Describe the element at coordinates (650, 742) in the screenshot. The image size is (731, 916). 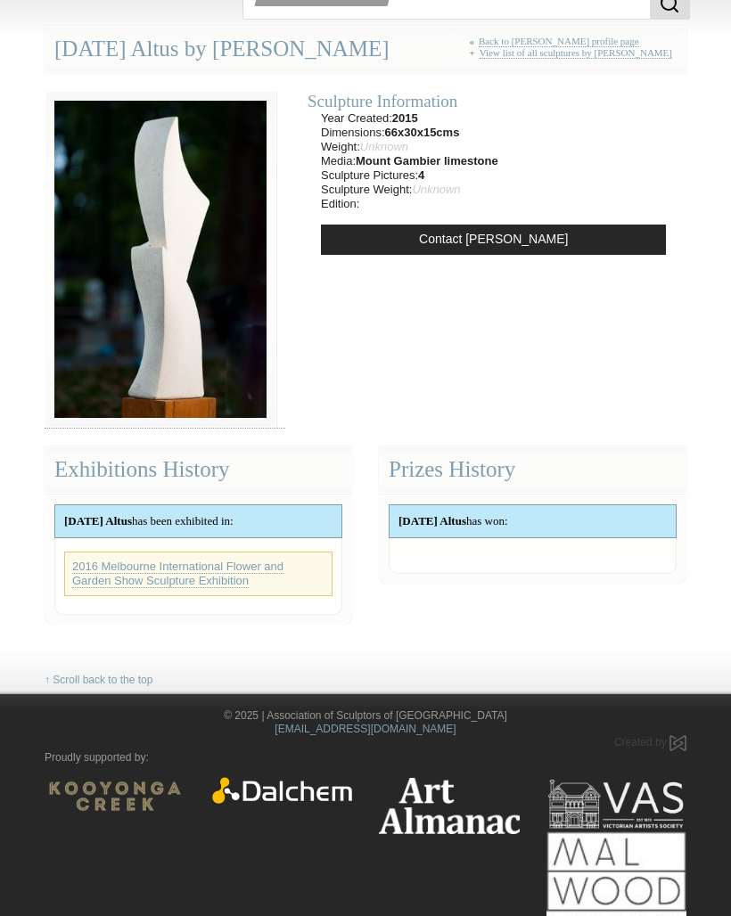
I see `a: Created by` at that location.